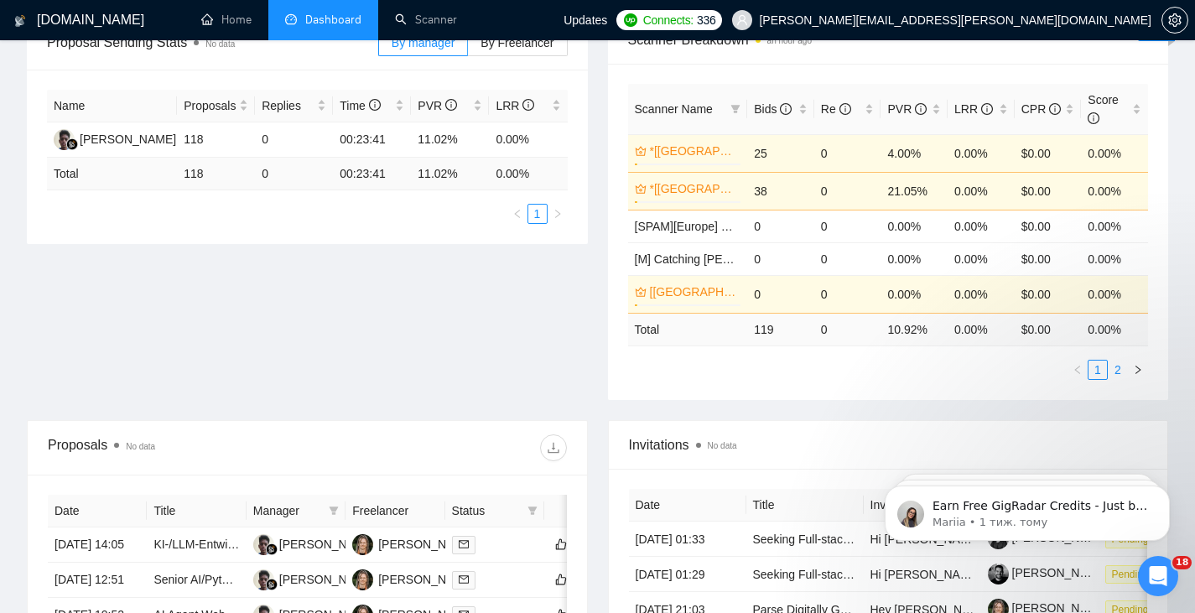 This screenshot has width=1195, height=613. Describe the element at coordinates (1078, 370) in the screenshot. I see `li: Previous Page` at that location.